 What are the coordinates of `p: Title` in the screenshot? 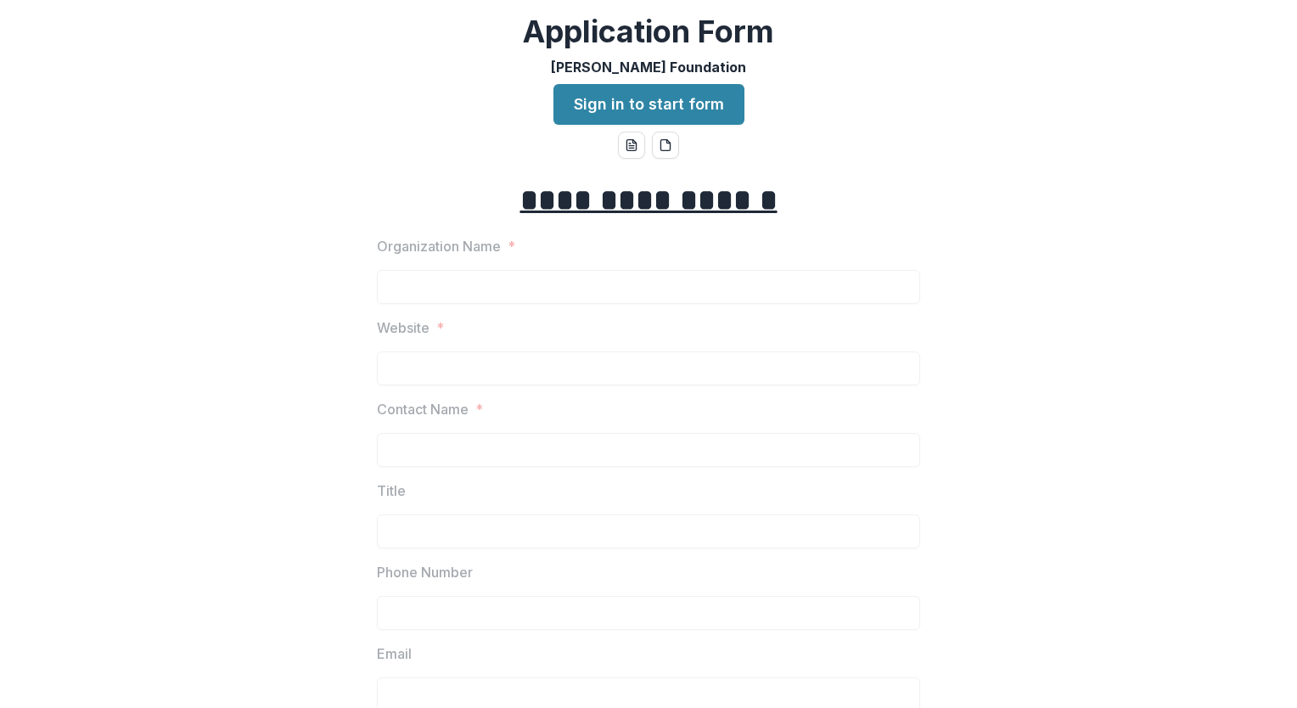 It's located at (391, 491).